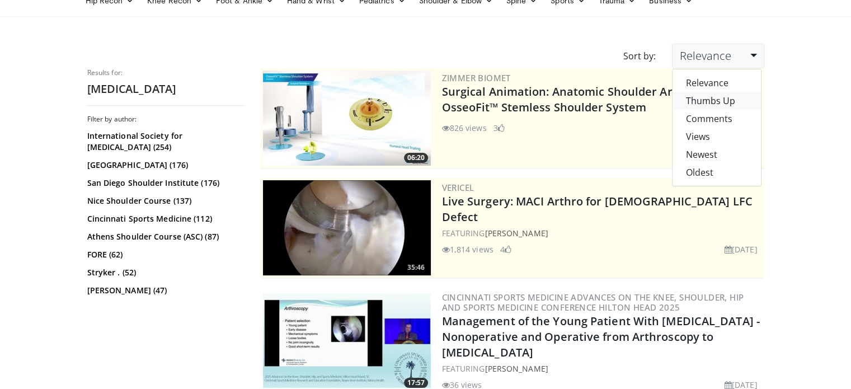  I want to click on span: 35:46, so click(416, 268).